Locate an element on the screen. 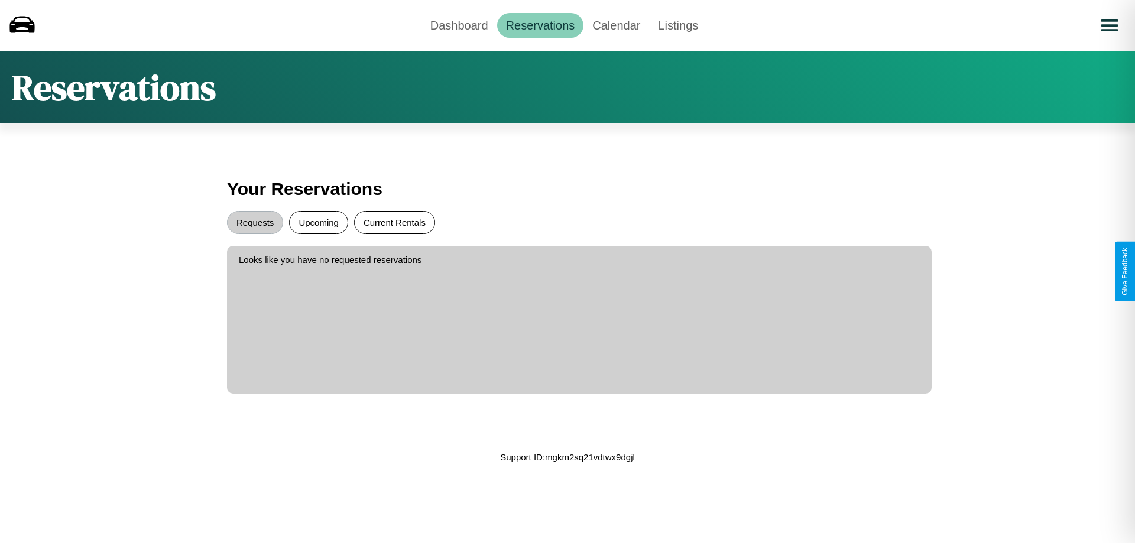 The width and height of the screenshot is (1135, 543). div: Give Feedback is located at coordinates (1124, 271).